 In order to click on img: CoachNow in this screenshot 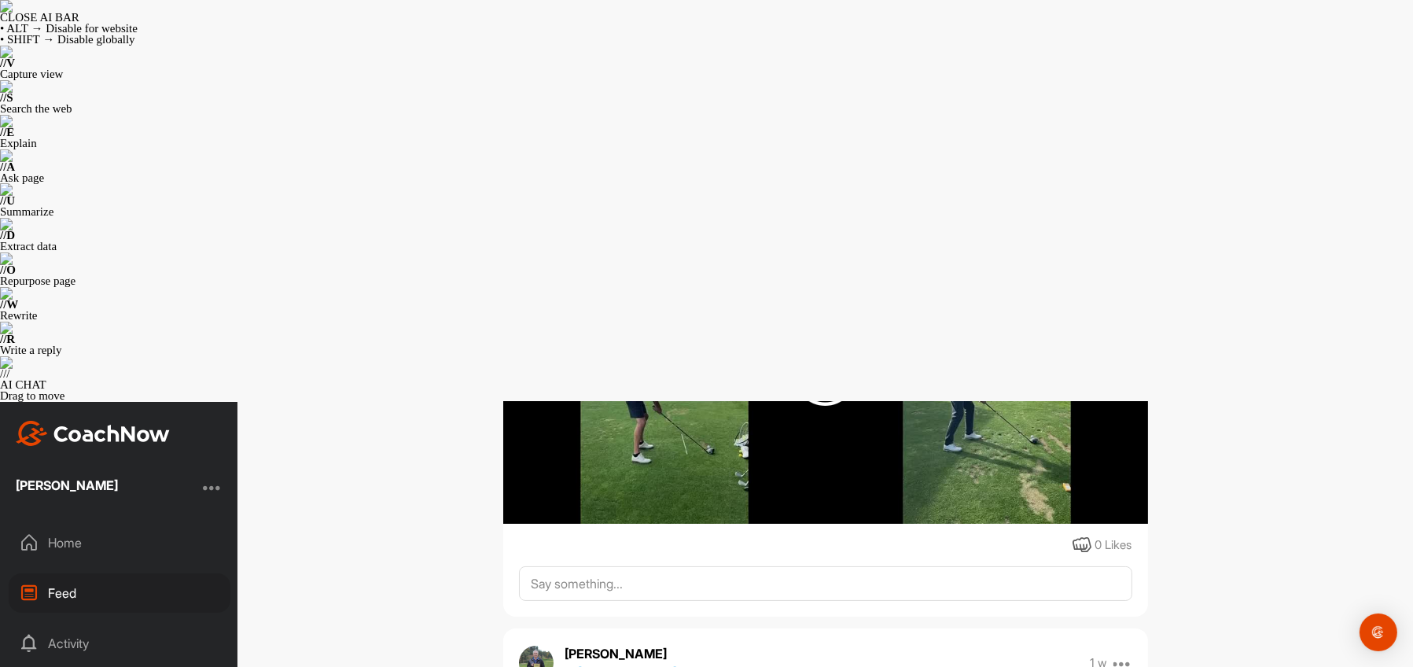, I will do `click(93, 433)`.